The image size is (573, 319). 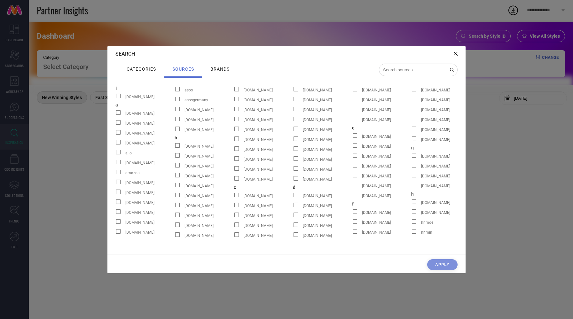 What do you see at coordinates (381, 128) in the screenshot?
I see `span: e` at bounding box center [381, 128].